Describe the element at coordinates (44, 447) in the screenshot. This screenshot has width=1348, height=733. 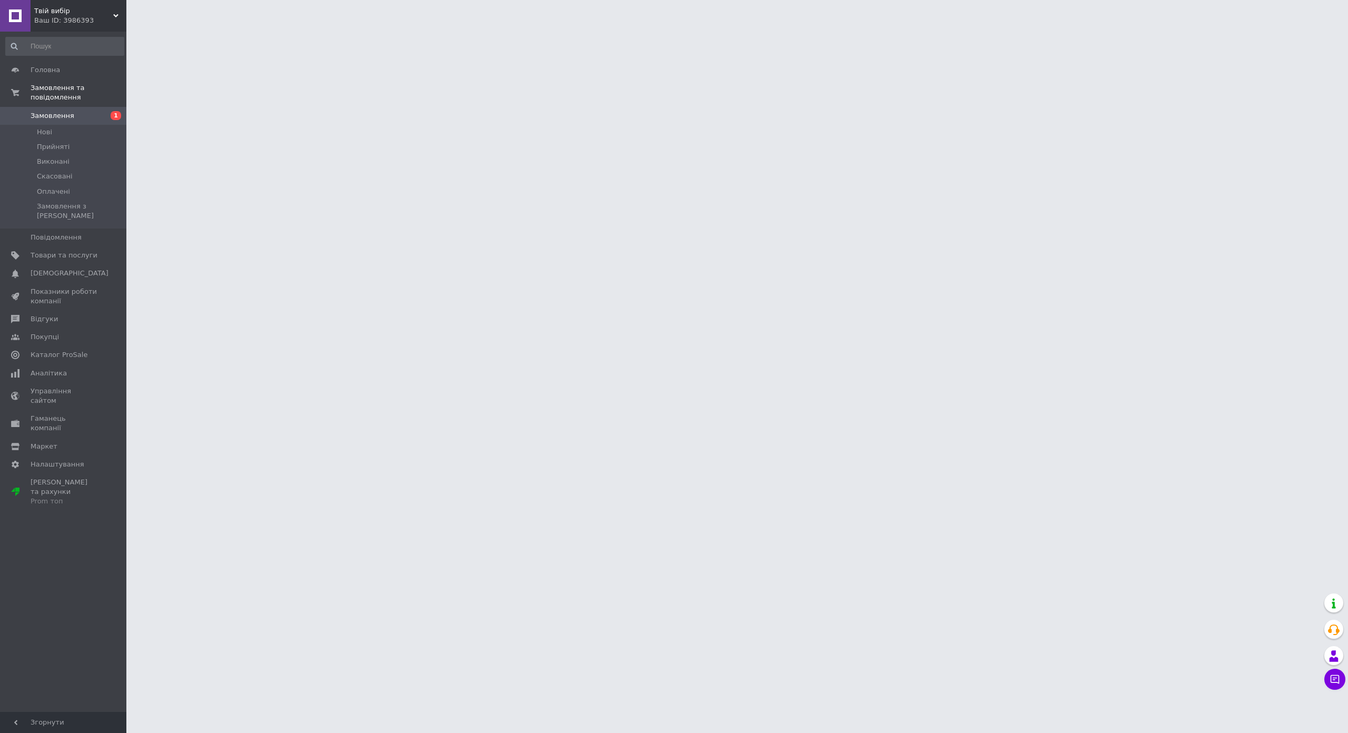
I see `span: Маркет` at that location.